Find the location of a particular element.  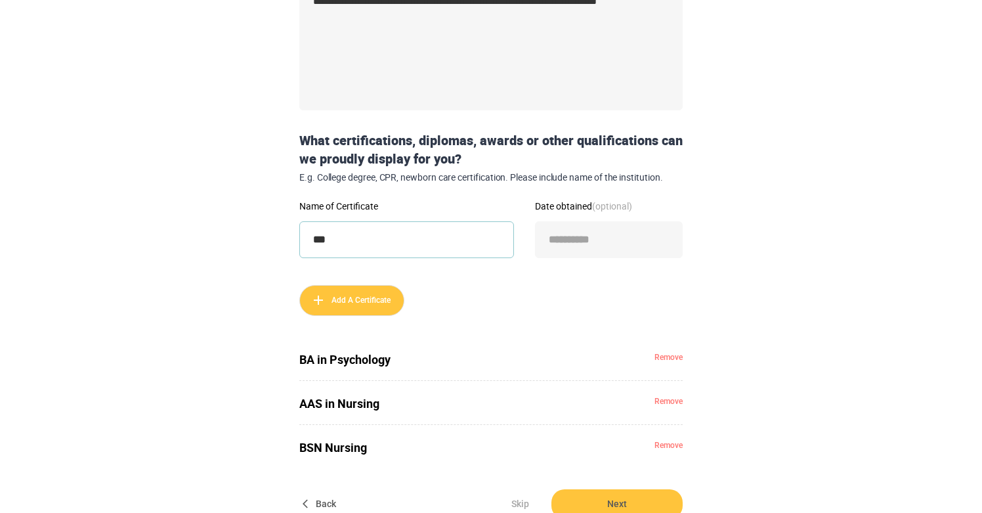

span: BA in Psychology is located at coordinates (451, 359).